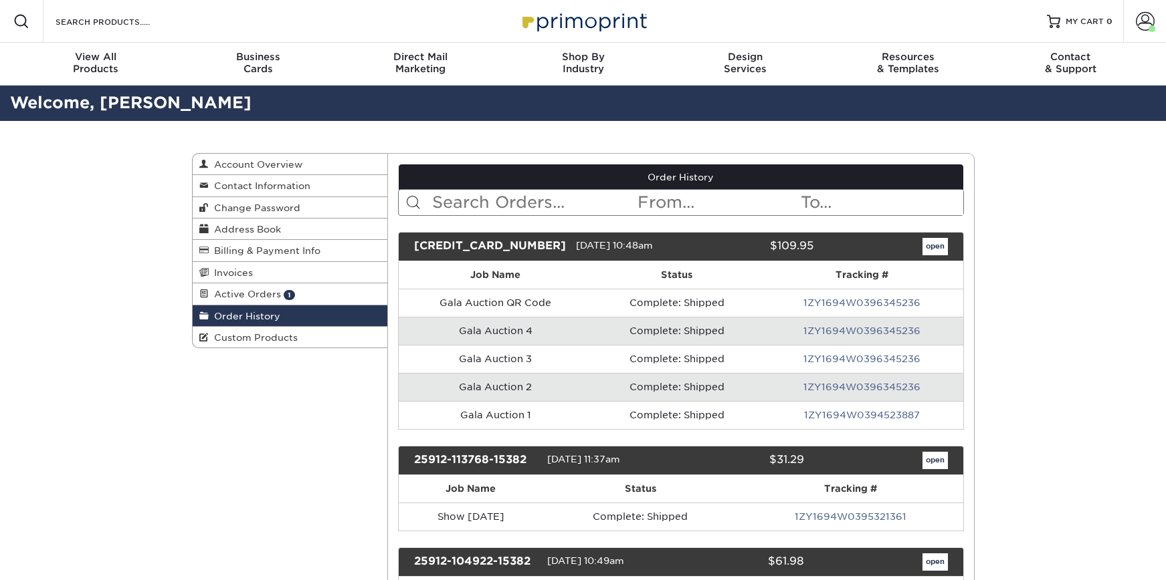 This screenshot has height=580, width=1166. Describe the element at coordinates (253, 338) in the screenshot. I see `span: Custom Products` at that location.